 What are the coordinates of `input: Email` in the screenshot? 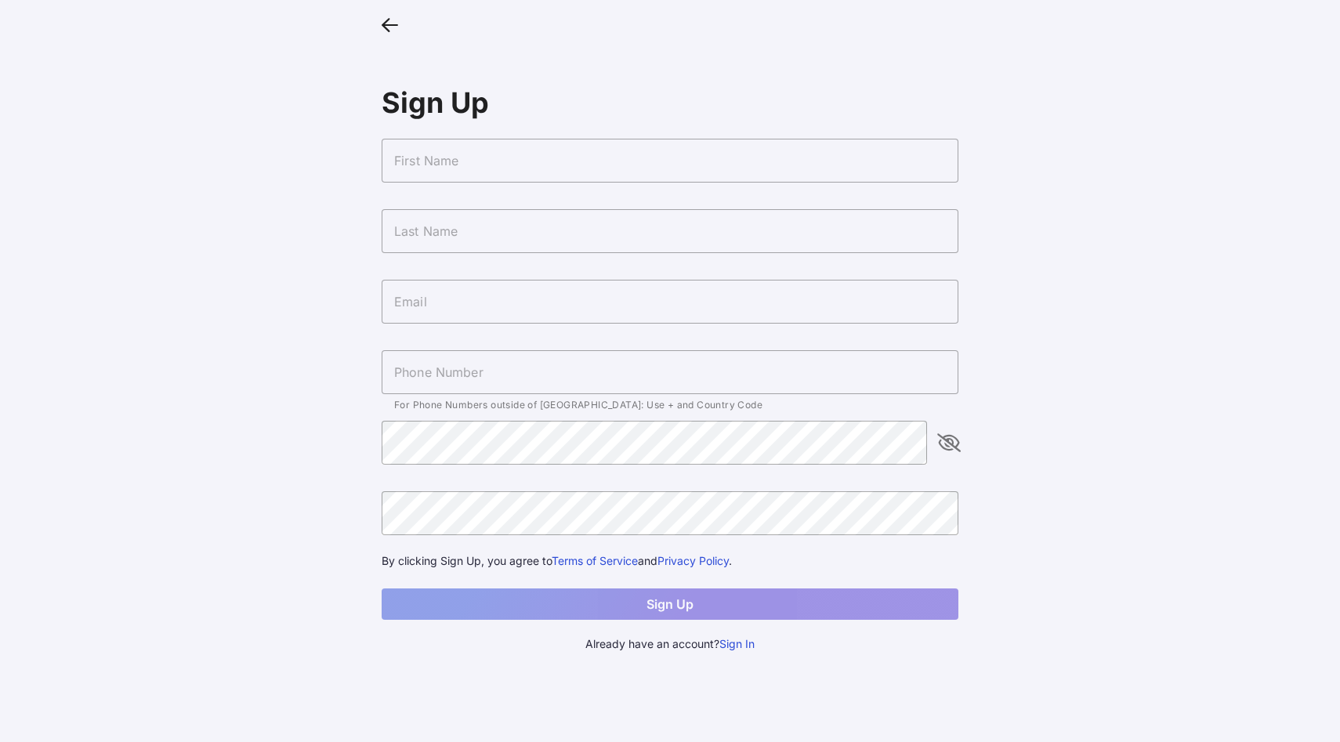 It's located at (670, 302).